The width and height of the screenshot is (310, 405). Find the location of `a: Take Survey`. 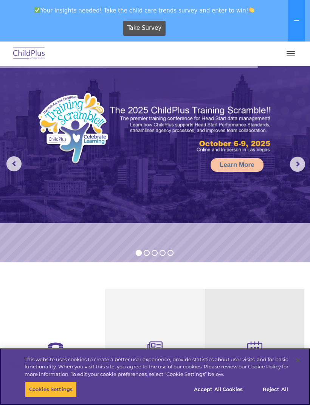

a: Take Survey is located at coordinates (144, 28).